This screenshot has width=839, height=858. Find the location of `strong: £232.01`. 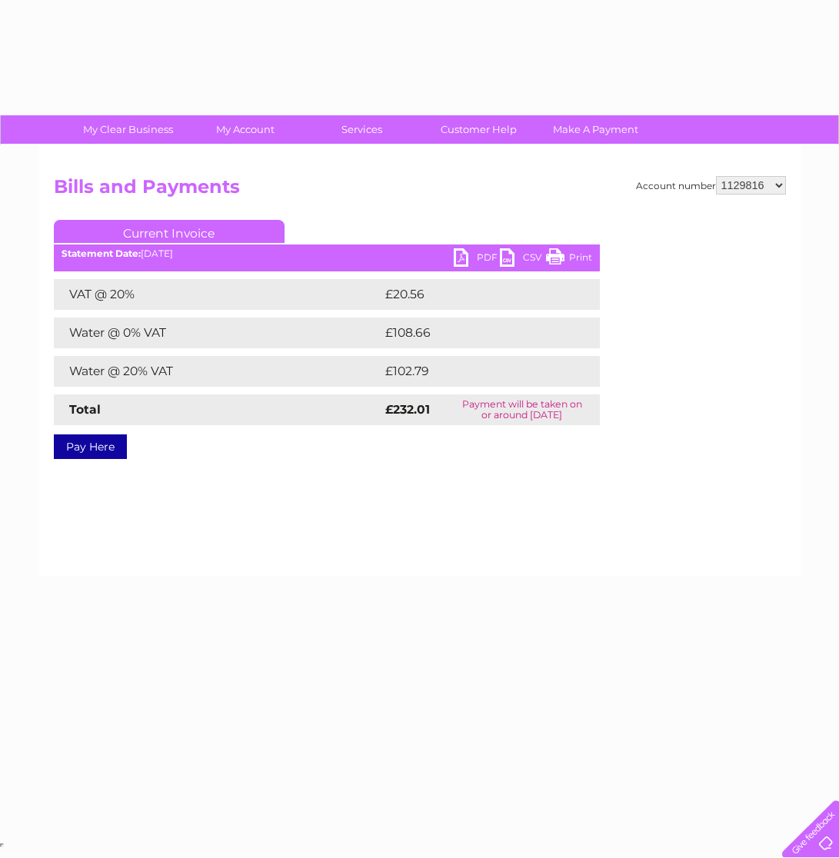

strong: £232.01 is located at coordinates (407, 409).